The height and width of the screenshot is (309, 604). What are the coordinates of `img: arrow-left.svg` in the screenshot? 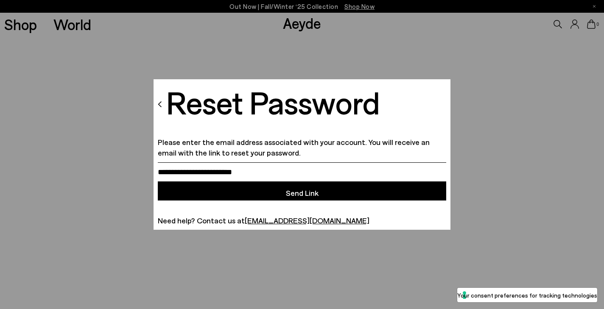 It's located at (160, 104).